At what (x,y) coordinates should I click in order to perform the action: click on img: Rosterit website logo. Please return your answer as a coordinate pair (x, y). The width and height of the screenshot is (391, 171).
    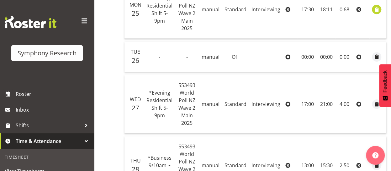
    Looking at the image, I should click on (30, 22).